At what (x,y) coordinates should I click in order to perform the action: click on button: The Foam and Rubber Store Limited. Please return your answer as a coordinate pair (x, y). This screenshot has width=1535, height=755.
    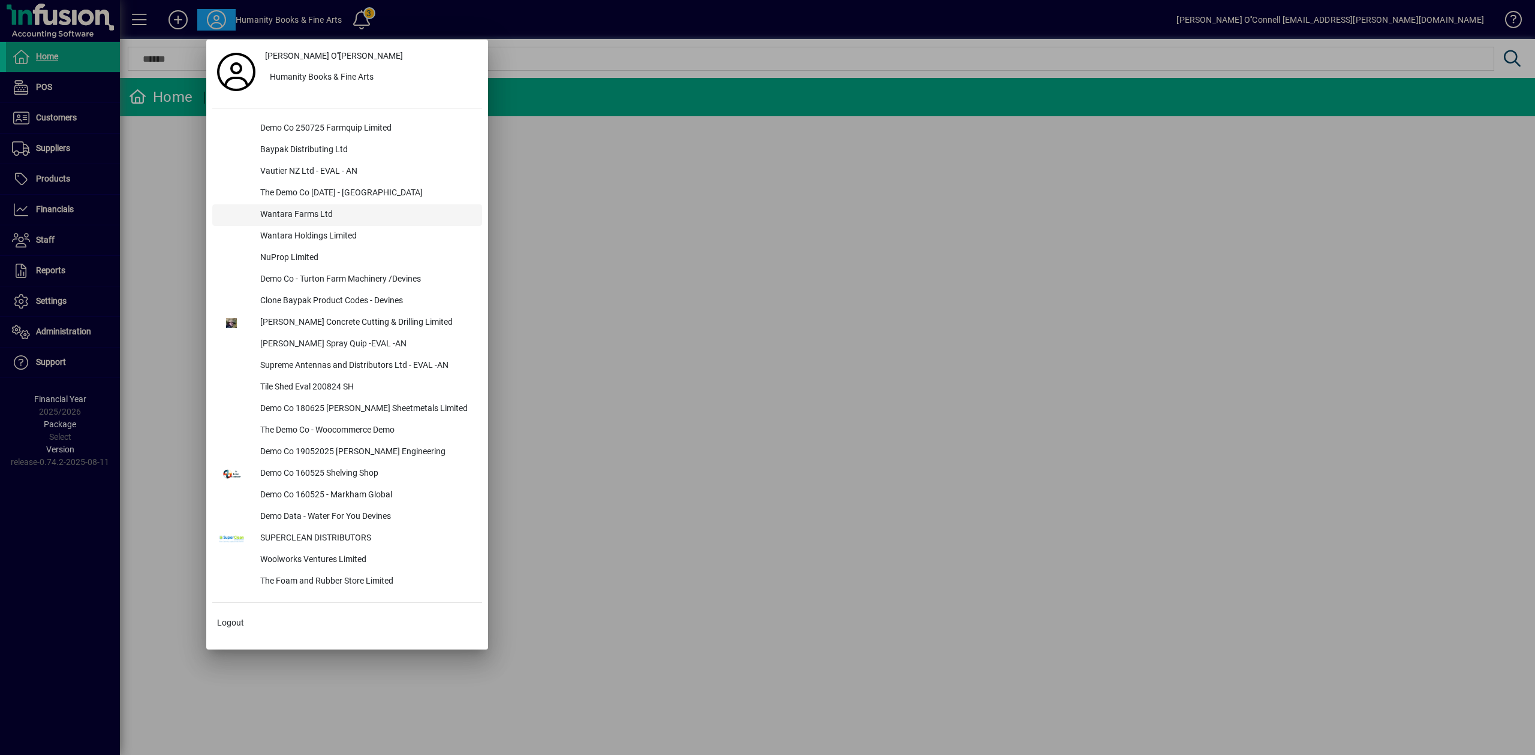
    Looking at the image, I should click on (347, 582).